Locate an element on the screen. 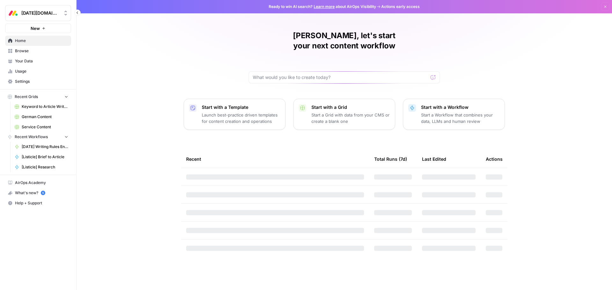  p: Start a Grid with data from your CMS or create a blank one is located at coordinates (350, 118).